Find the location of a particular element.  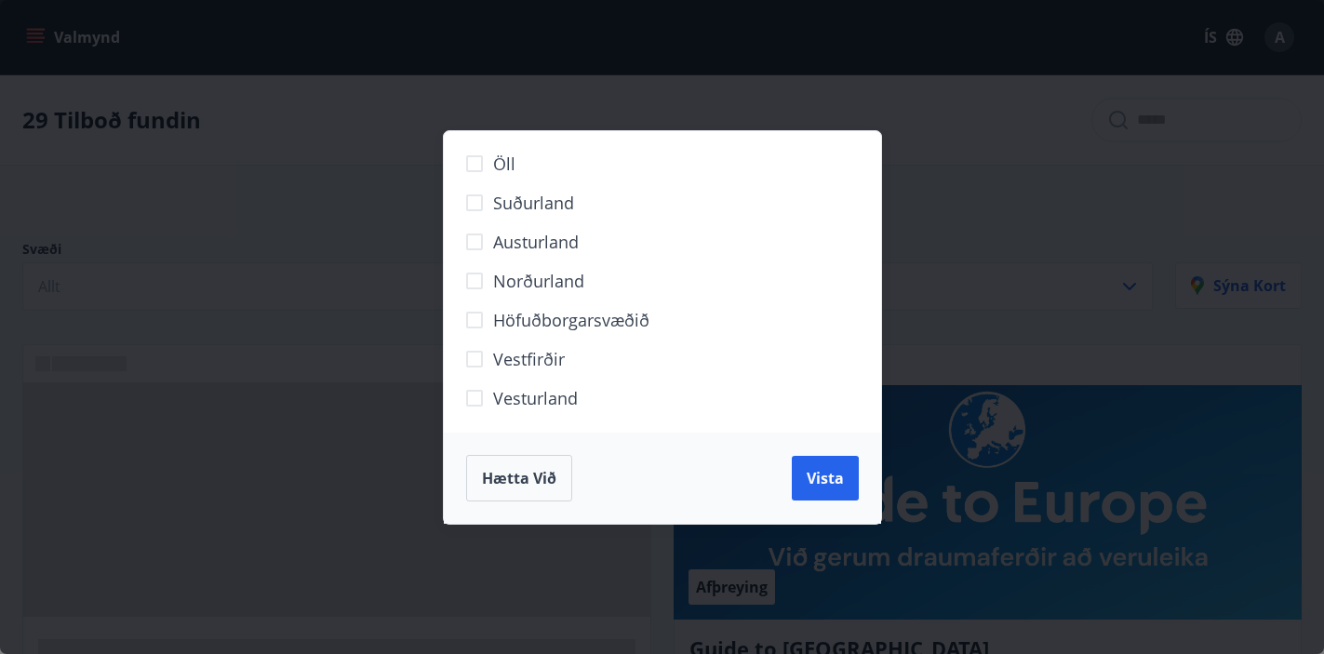

span: Hætta við is located at coordinates (519, 478).